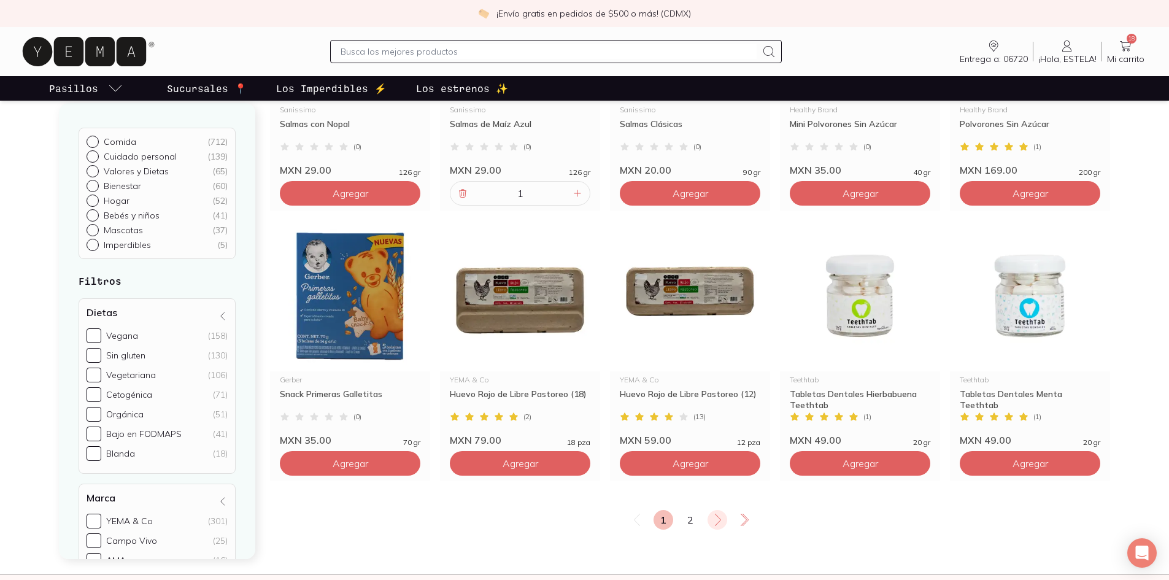 The width and height of the screenshot is (1169, 580). Describe the element at coordinates (207, 88) in the screenshot. I see `p: Sucursales 📍` at that location.